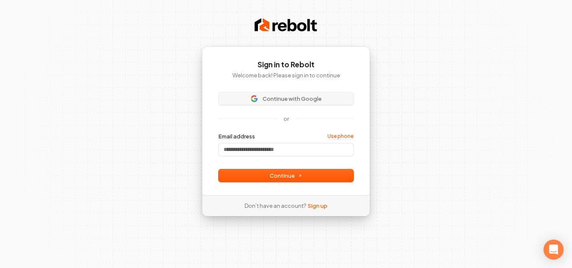 This screenshot has height=268, width=572. I want to click on span: Continue with Google, so click(292, 99).